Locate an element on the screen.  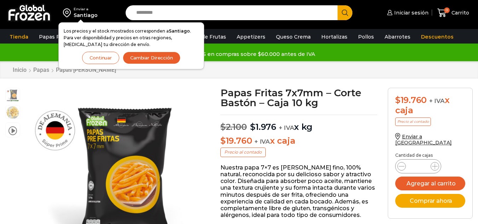
a: Inicio is located at coordinates (19, 70).